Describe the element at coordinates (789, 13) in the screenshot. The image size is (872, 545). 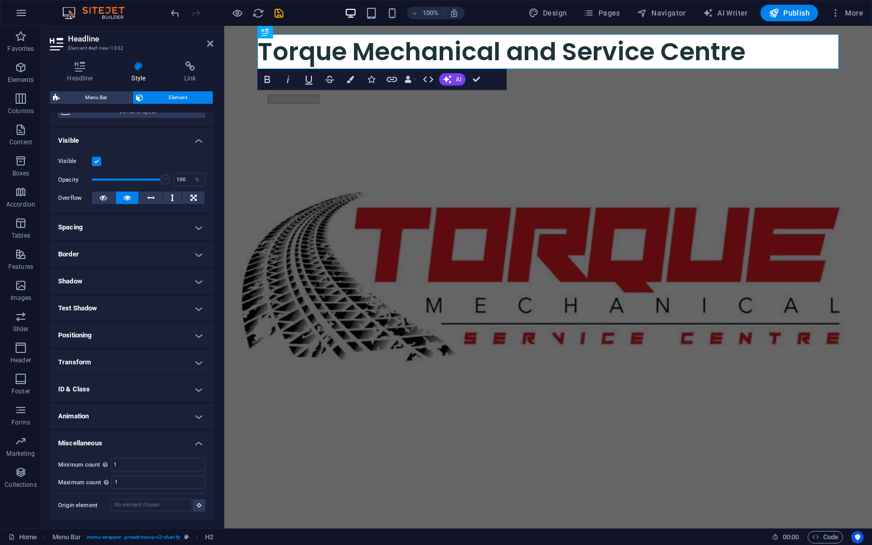
I see `button: Publish` at that location.